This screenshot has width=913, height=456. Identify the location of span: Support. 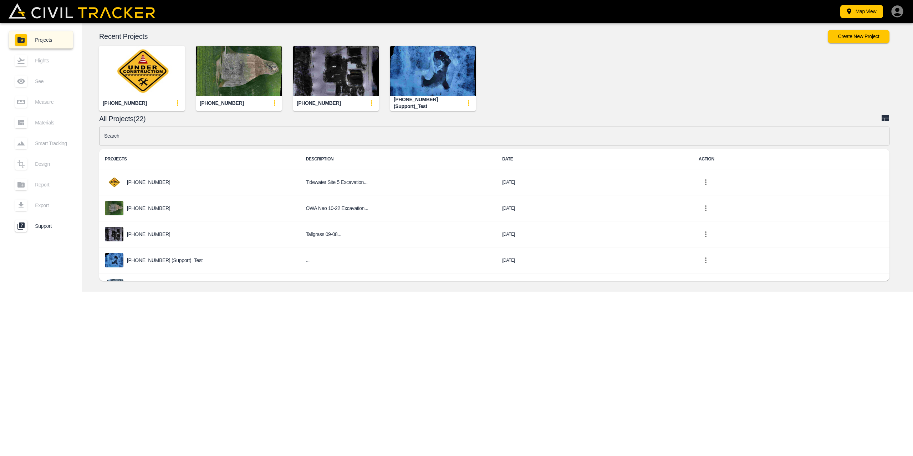
(51, 226).